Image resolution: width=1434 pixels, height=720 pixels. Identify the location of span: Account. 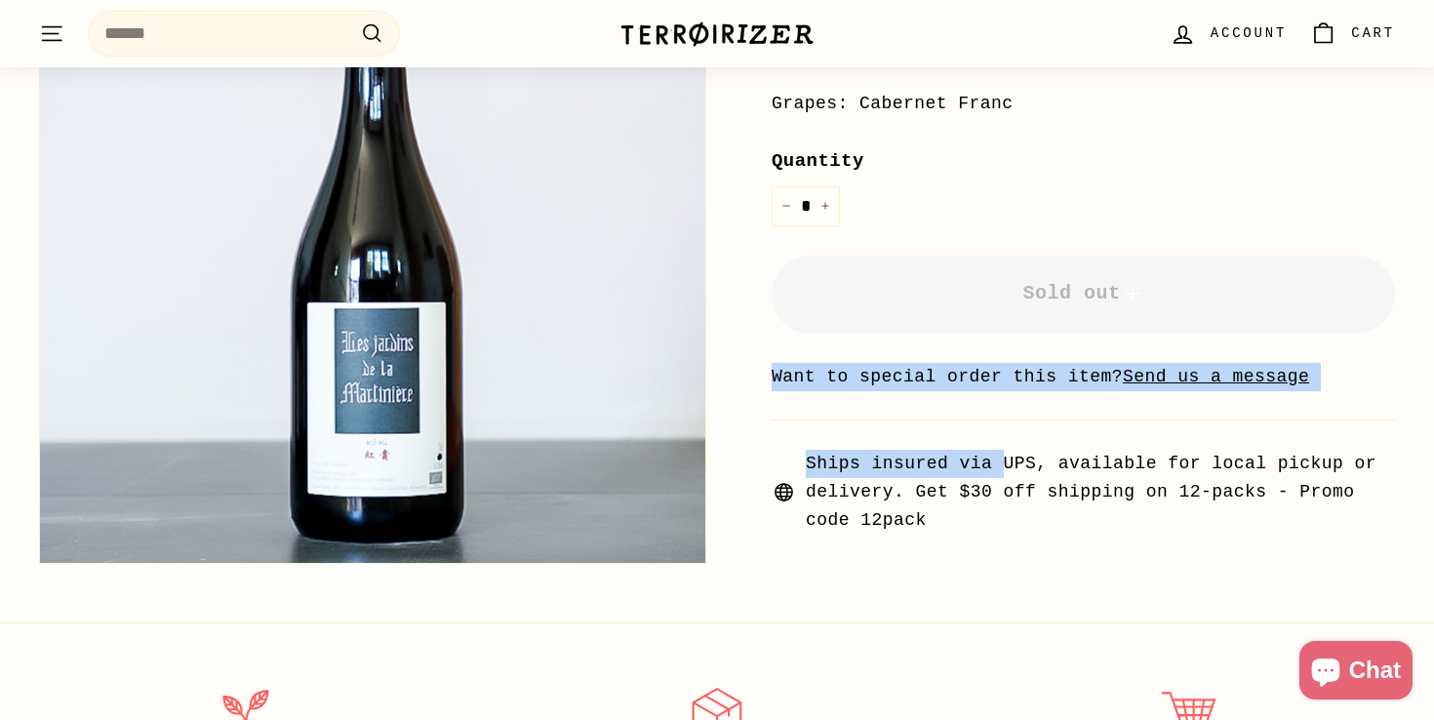
(1249, 33).